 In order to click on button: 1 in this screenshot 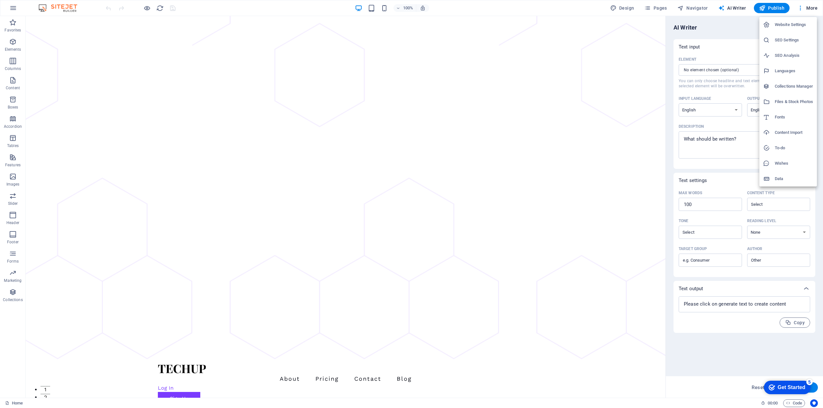, I will do `click(20, 371)`.